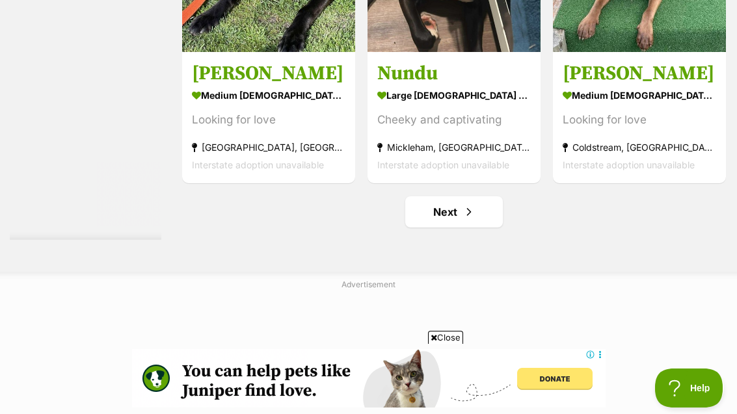 This screenshot has width=737, height=414. What do you see at coordinates (446, 338) in the screenshot?
I see `span: Close` at bounding box center [446, 338].